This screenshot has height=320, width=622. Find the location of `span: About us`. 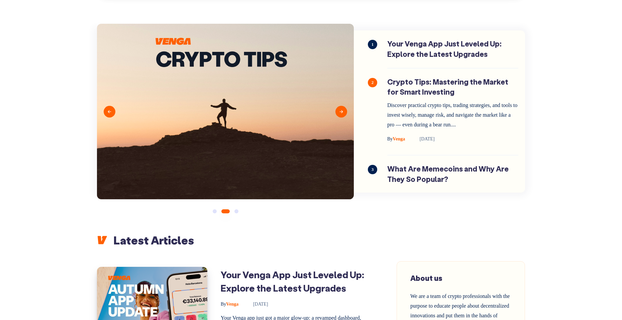

span: About us is located at coordinates (426, 278).